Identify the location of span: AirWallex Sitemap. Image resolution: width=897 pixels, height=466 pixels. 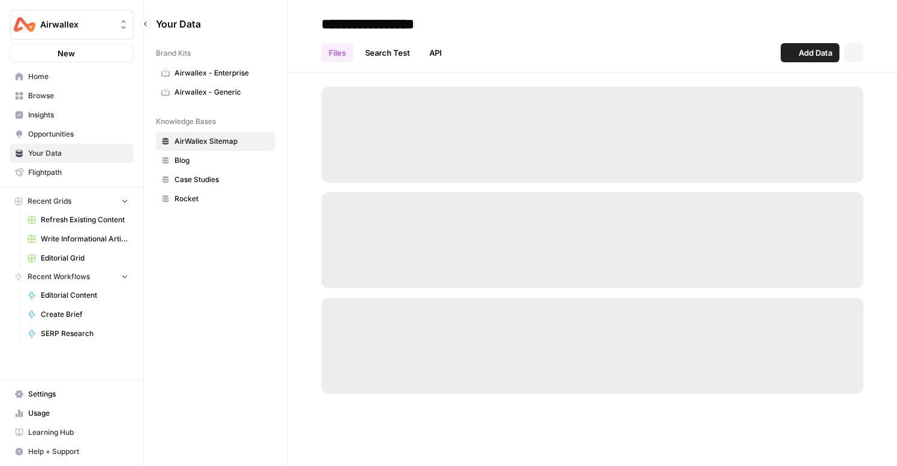
(222, 142).